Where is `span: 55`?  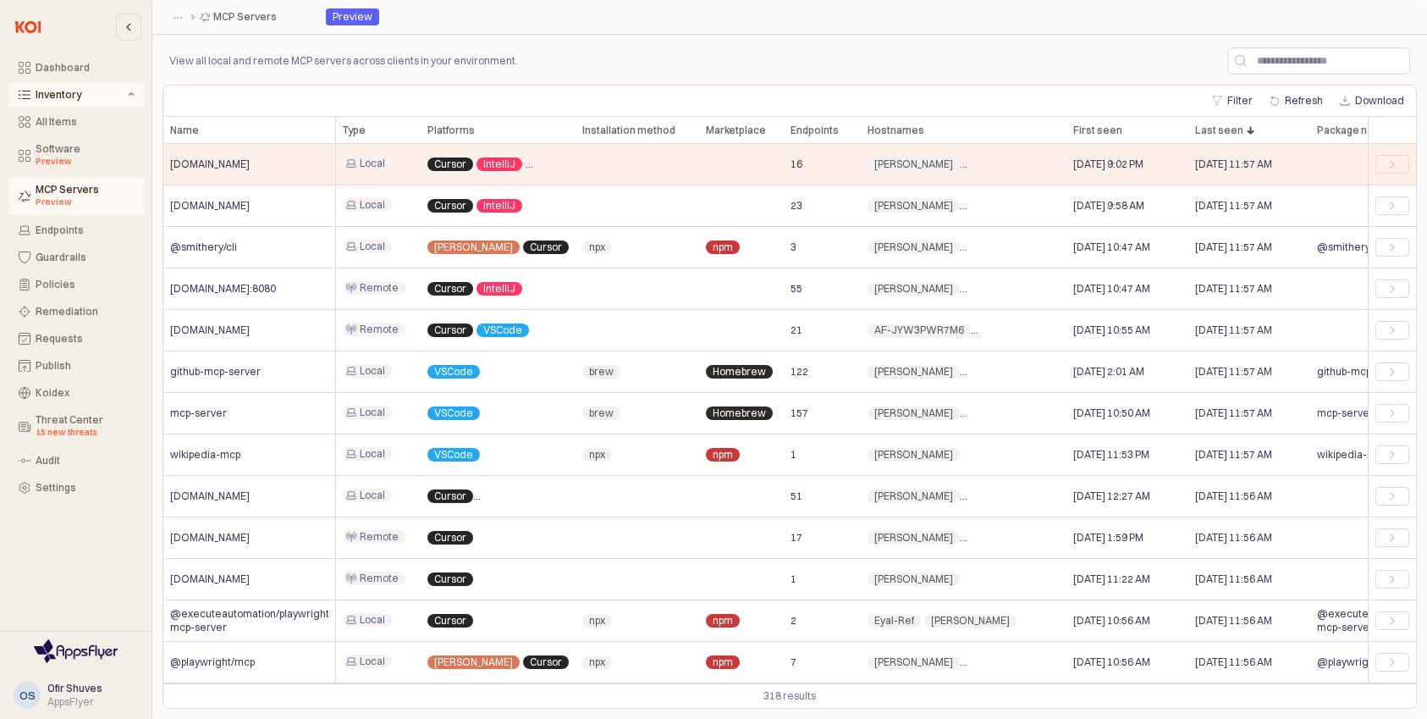
span: 55 is located at coordinates (796, 289).